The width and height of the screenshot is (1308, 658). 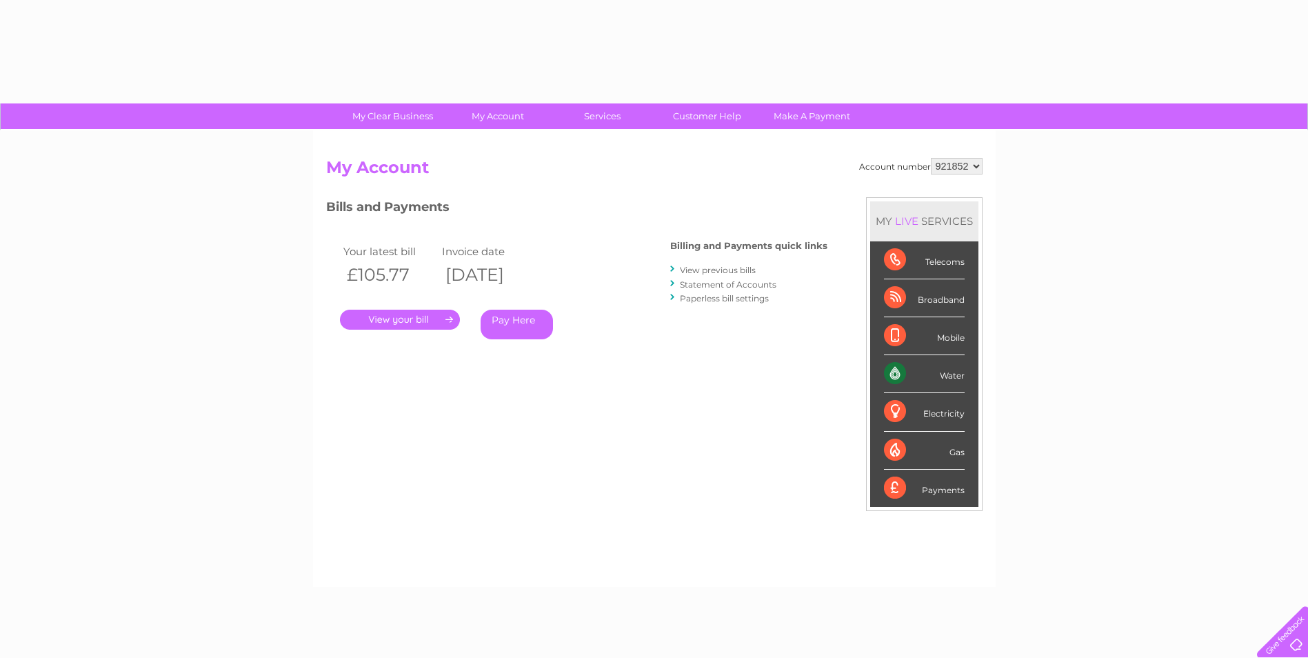 I want to click on a: View previous bills, so click(x=718, y=270).